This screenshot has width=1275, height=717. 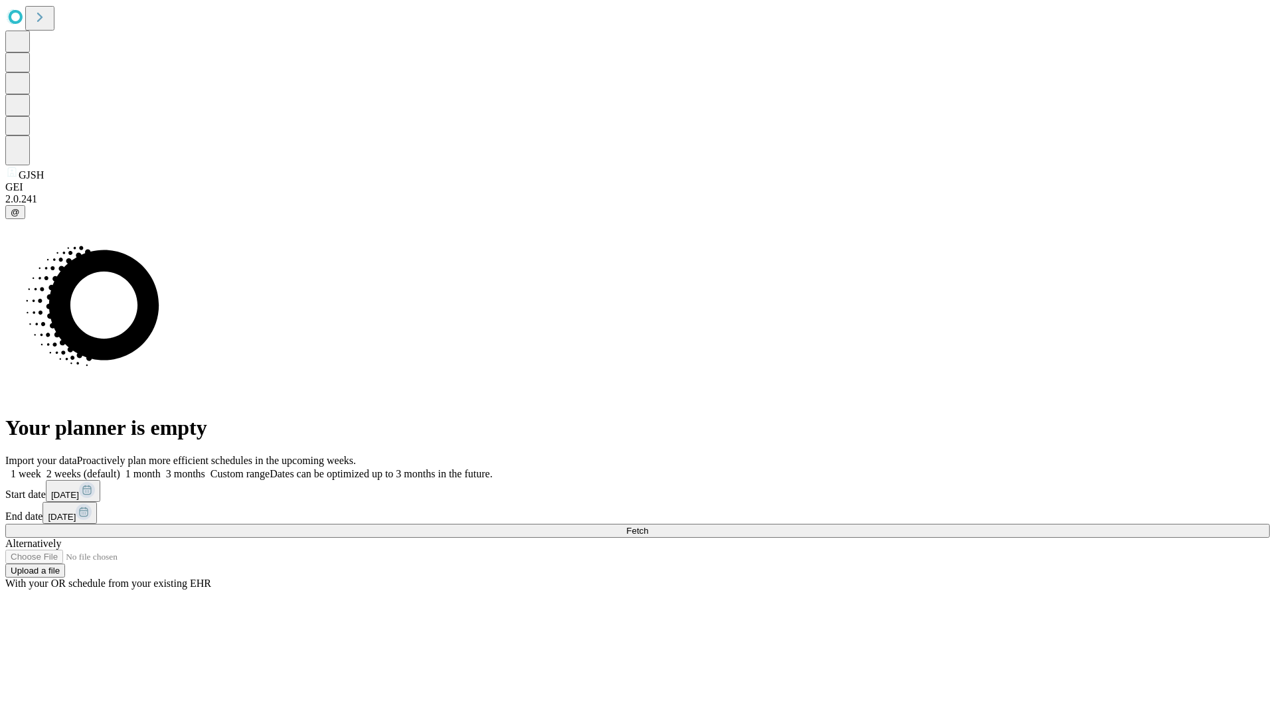 I want to click on button: Upload a file, so click(x=35, y=570).